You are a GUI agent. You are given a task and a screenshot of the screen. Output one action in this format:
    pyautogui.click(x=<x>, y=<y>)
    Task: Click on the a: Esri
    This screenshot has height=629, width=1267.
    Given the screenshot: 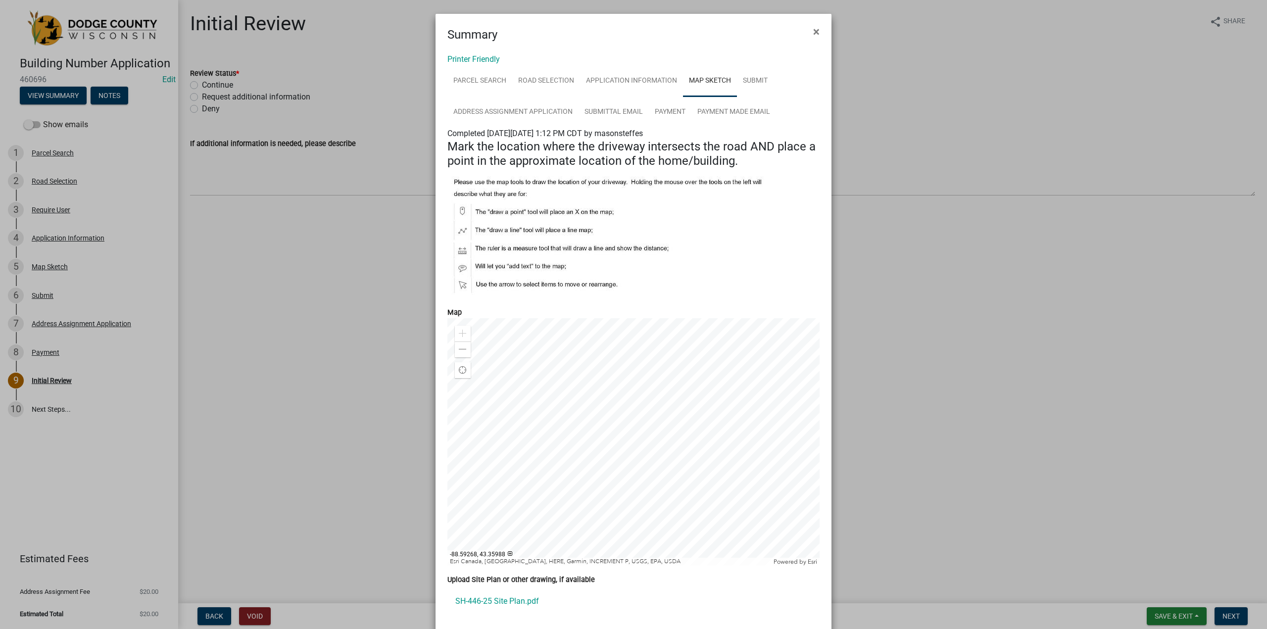 What is the action you would take?
    pyautogui.click(x=812, y=562)
    